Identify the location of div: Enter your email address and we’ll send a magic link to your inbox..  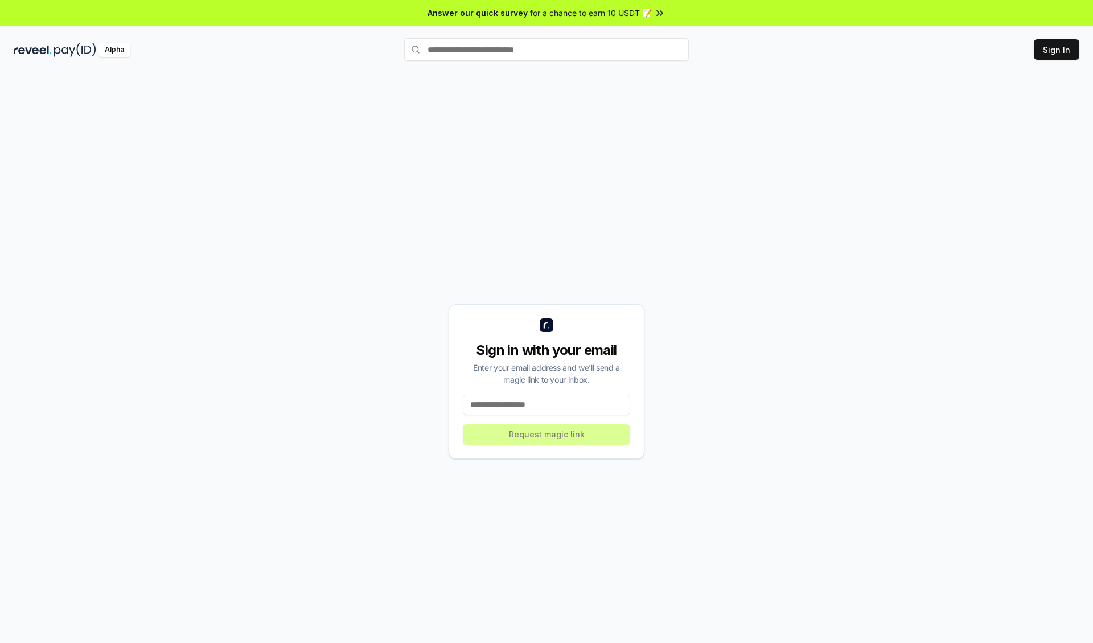
(547, 374).